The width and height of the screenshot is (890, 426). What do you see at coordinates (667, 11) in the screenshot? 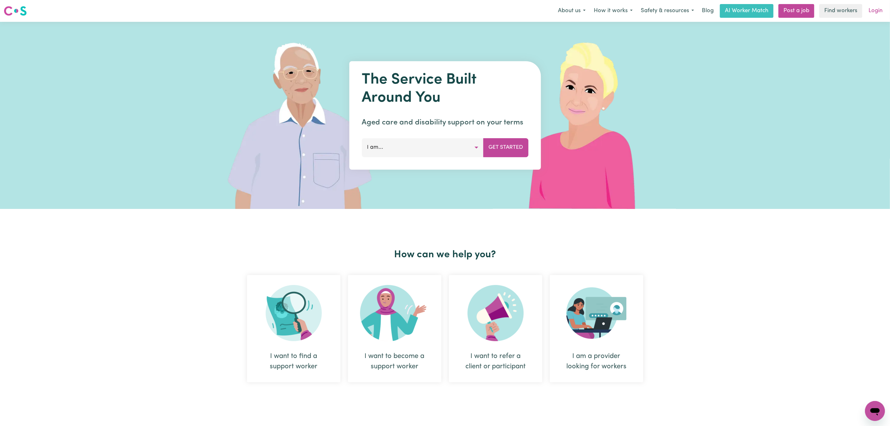
I see `button: Safety & resources` at bounding box center [667, 11].